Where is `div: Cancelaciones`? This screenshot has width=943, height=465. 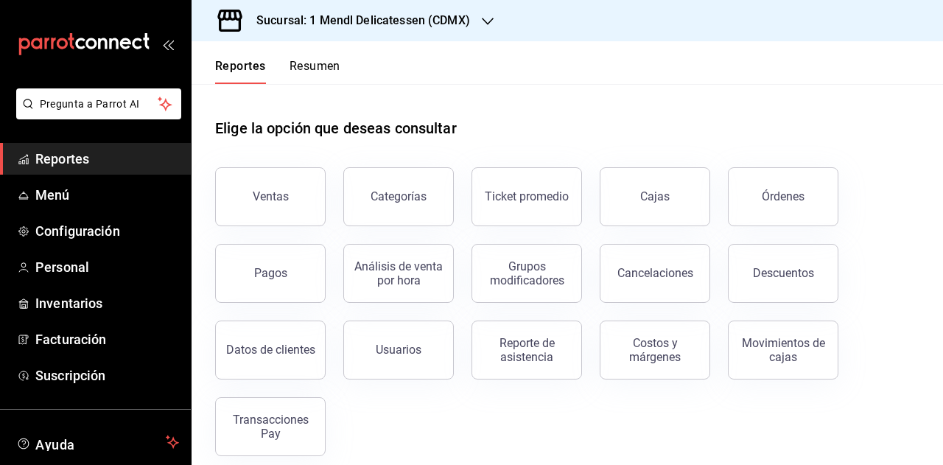 div: Cancelaciones is located at coordinates (655, 273).